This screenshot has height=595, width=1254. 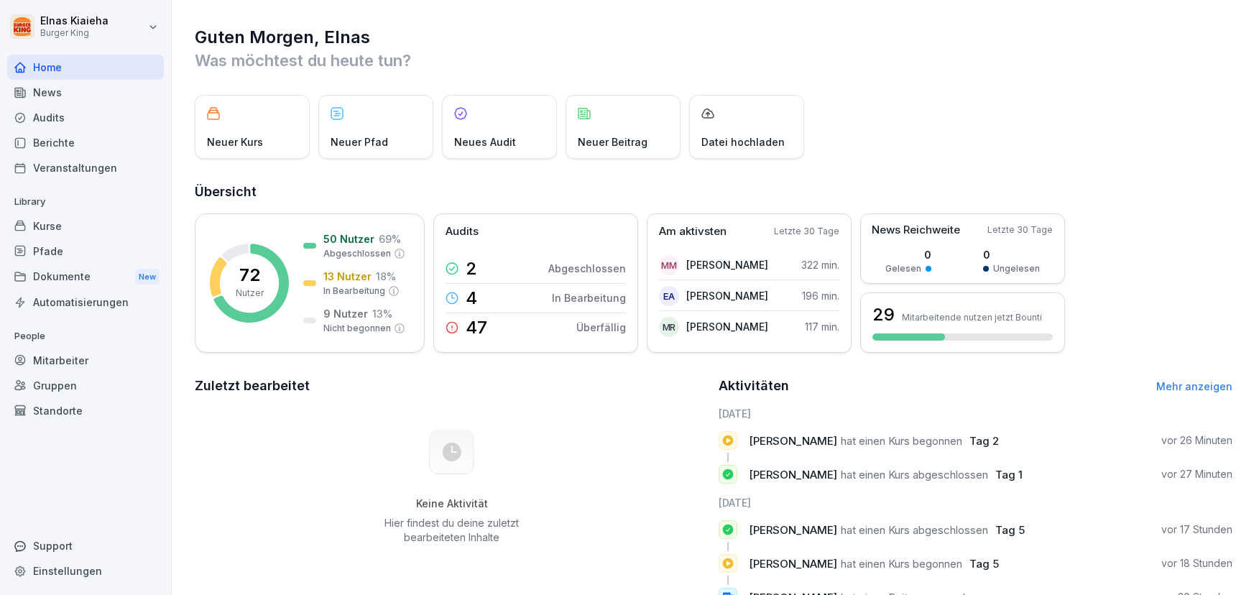 I want to click on a: Gruppen, so click(x=85, y=385).